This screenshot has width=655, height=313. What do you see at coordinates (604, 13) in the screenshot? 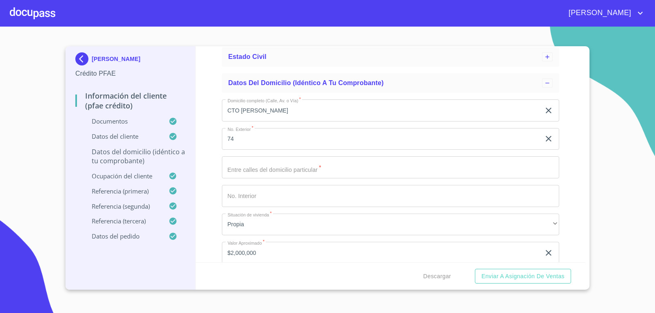
I see `button: account of current user` at bounding box center [604, 13].